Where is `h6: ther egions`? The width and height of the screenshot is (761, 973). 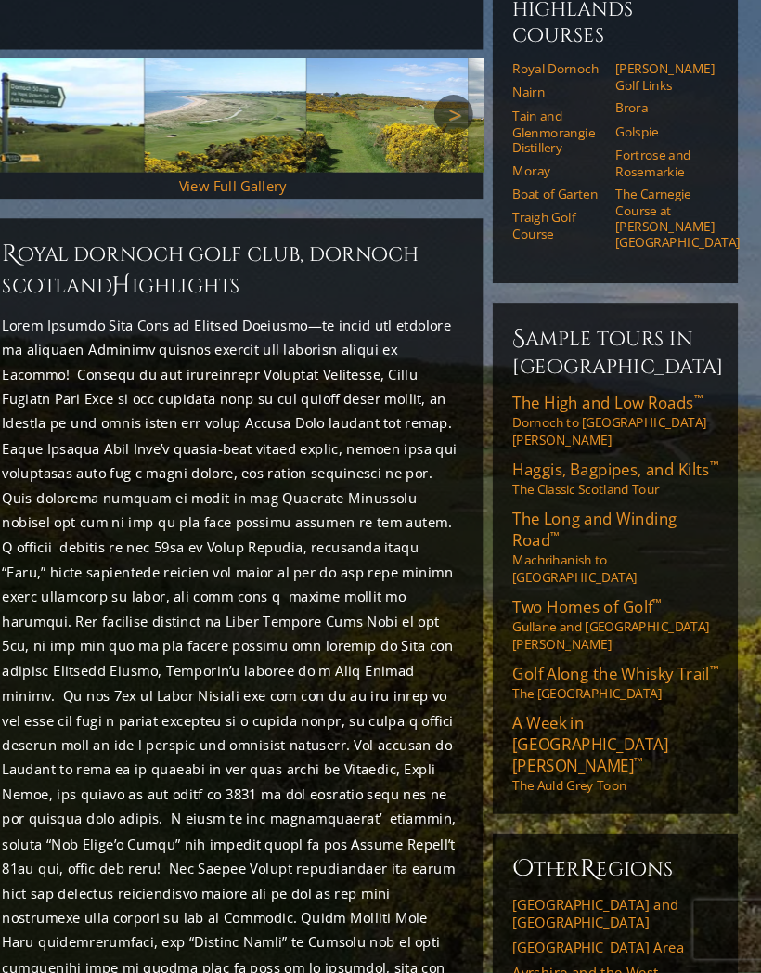 h6: ther egions is located at coordinates (622, 874).